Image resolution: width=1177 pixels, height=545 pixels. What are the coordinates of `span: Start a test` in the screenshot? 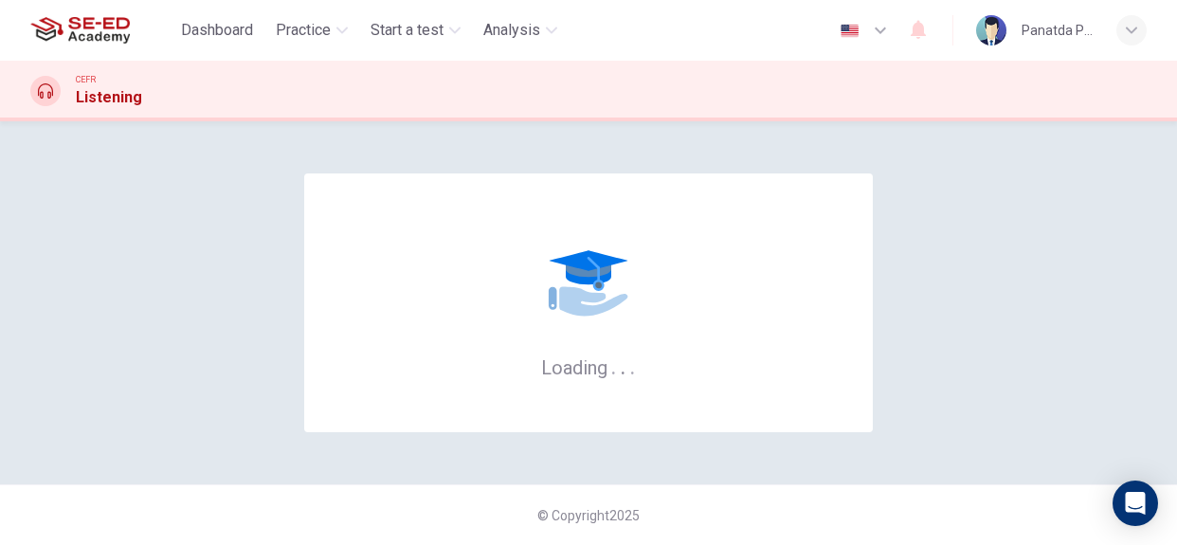 It's located at (406, 30).